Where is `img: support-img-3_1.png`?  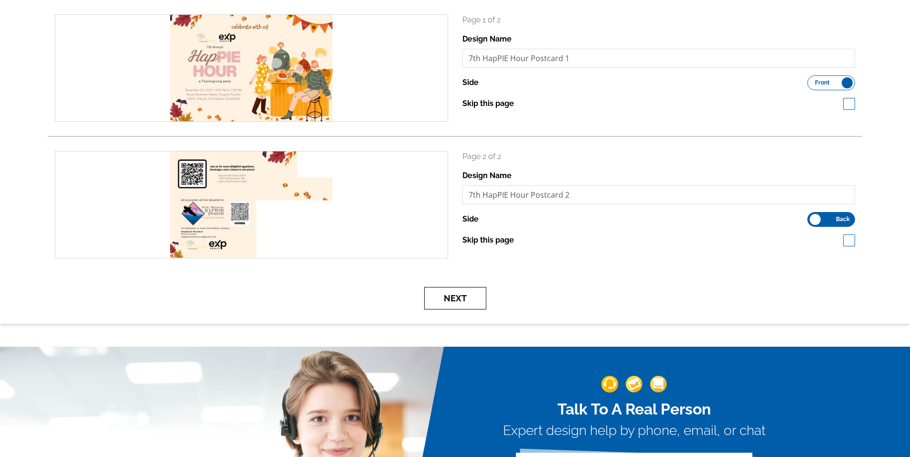 img: support-img-3_1.png is located at coordinates (659, 384).